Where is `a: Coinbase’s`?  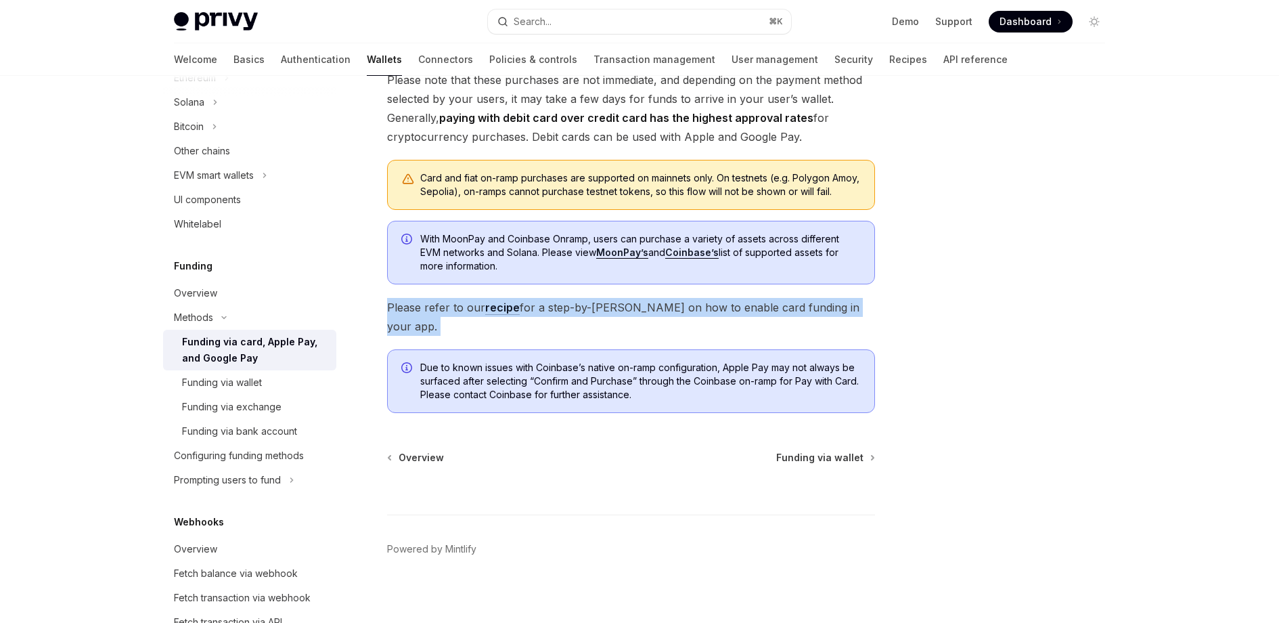
a: Coinbase’s is located at coordinates (692, 252).